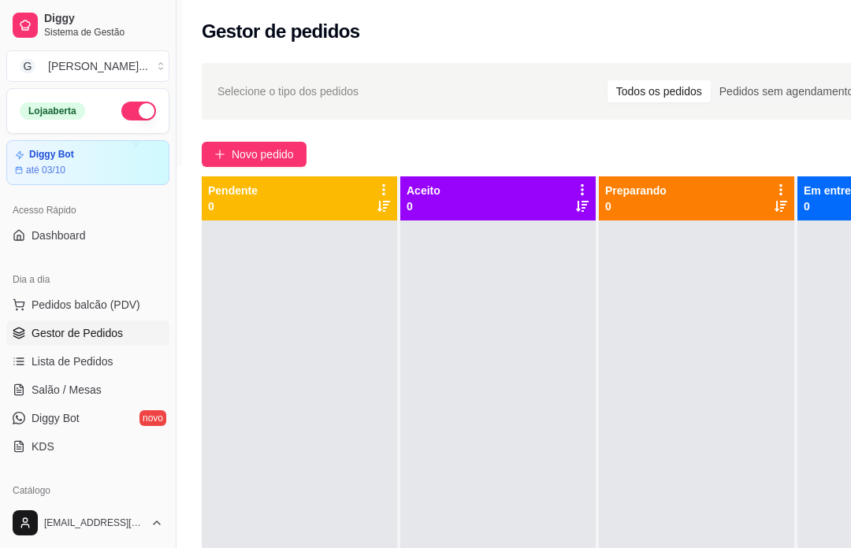 Image resolution: width=851 pixels, height=548 pixels. Describe the element at coordinates (254, 154) in the screenshot. I see `button: Novo pedido` at that location.